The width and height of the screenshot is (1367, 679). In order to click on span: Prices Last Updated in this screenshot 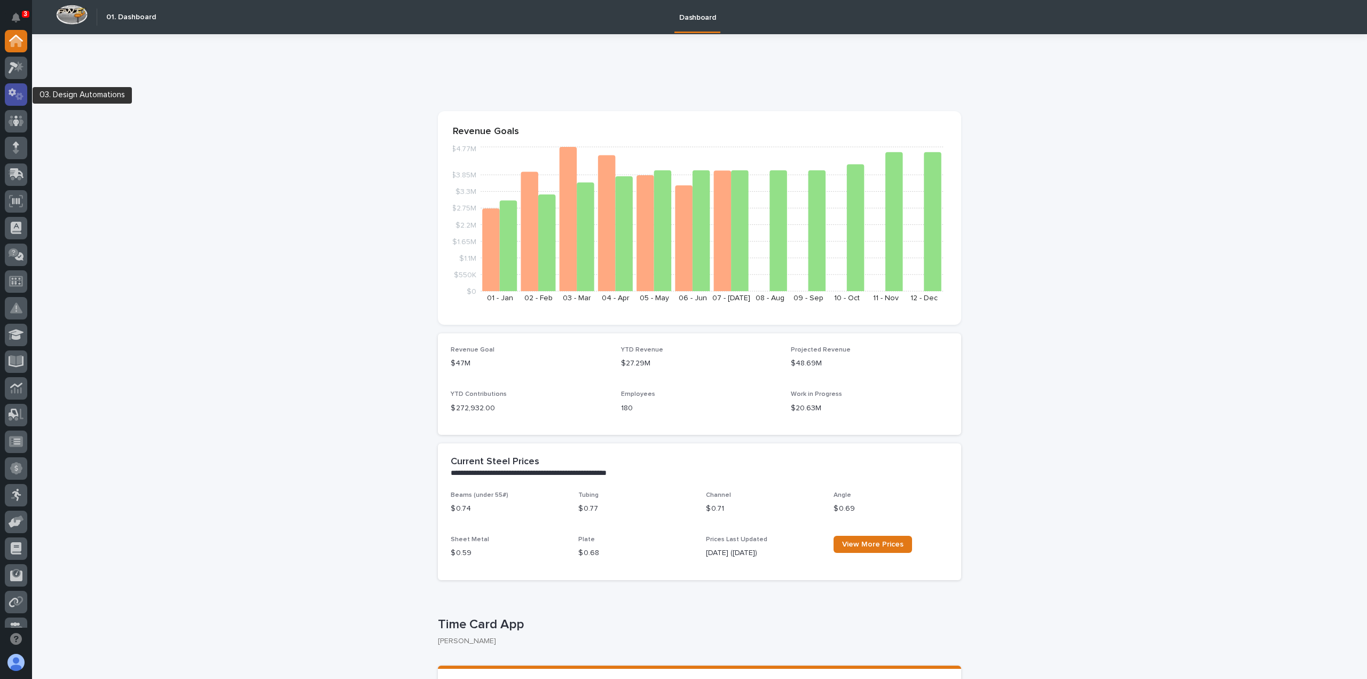, I will do `click(736, 539)`.